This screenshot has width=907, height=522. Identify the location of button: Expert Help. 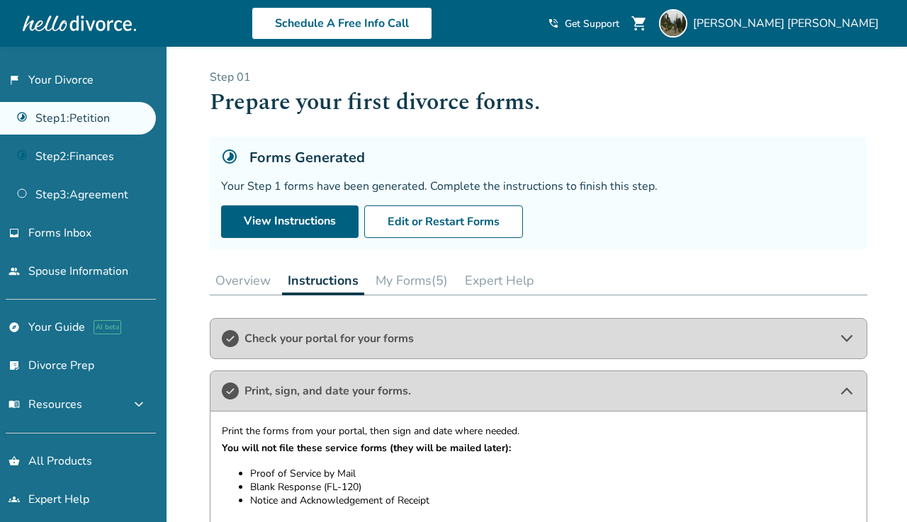
(500, 281).